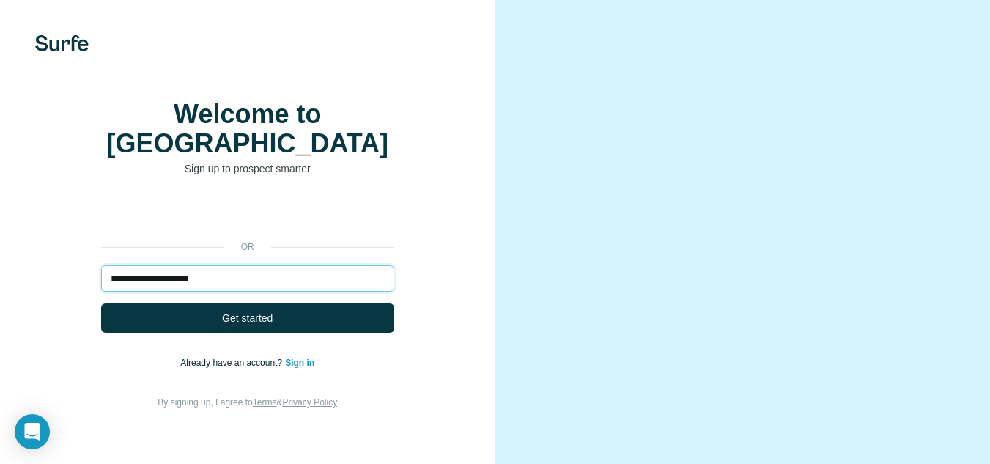 Image resolution: width=990 pixels, height=464 pixels. I want to click on span: By signing up, I agree to &, so click(247, 402).